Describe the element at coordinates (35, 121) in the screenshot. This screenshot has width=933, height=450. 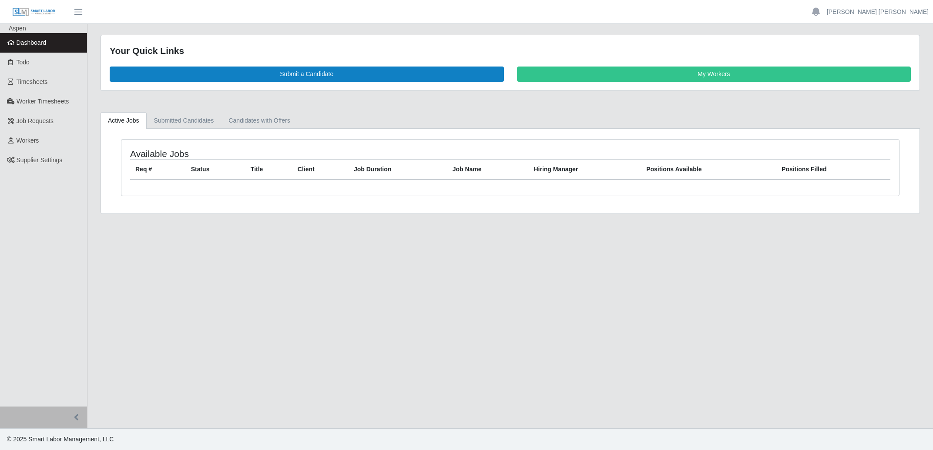
I see `span: Job Requests` at that location.